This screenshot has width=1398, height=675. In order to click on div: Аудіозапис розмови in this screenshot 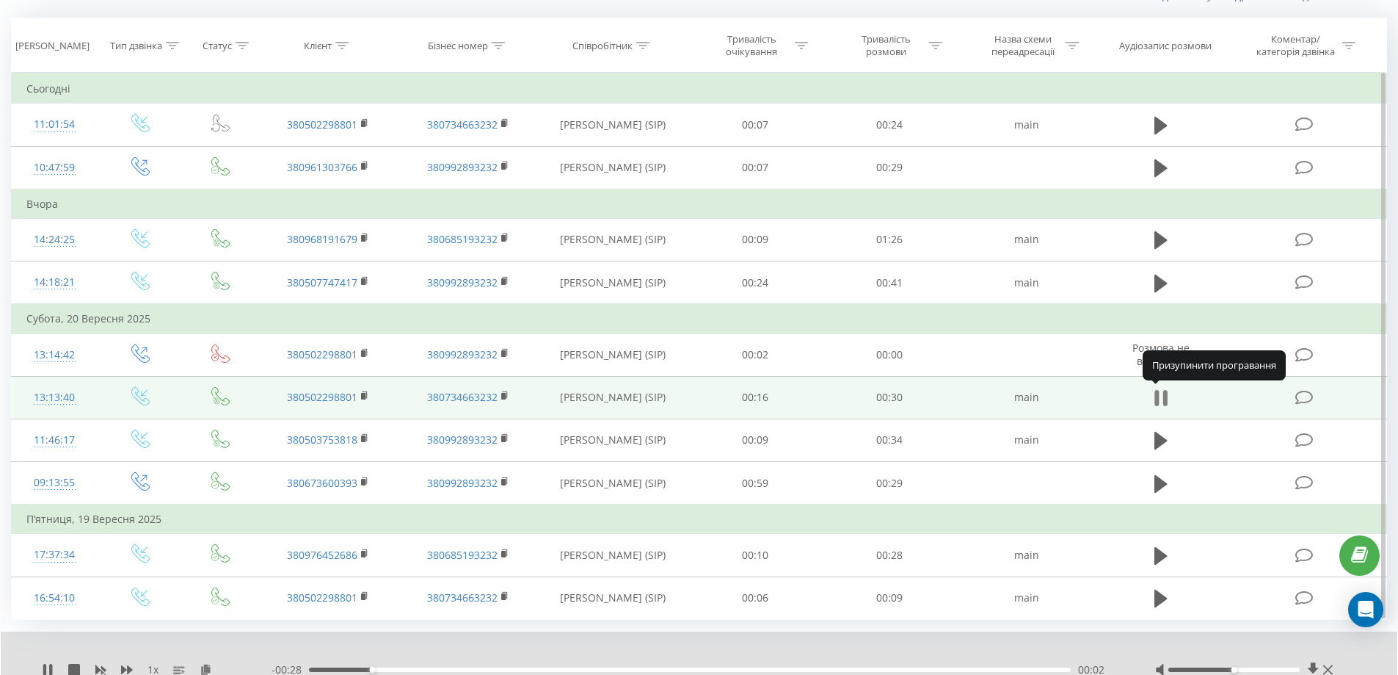, I will do `click(1166, 46)`.